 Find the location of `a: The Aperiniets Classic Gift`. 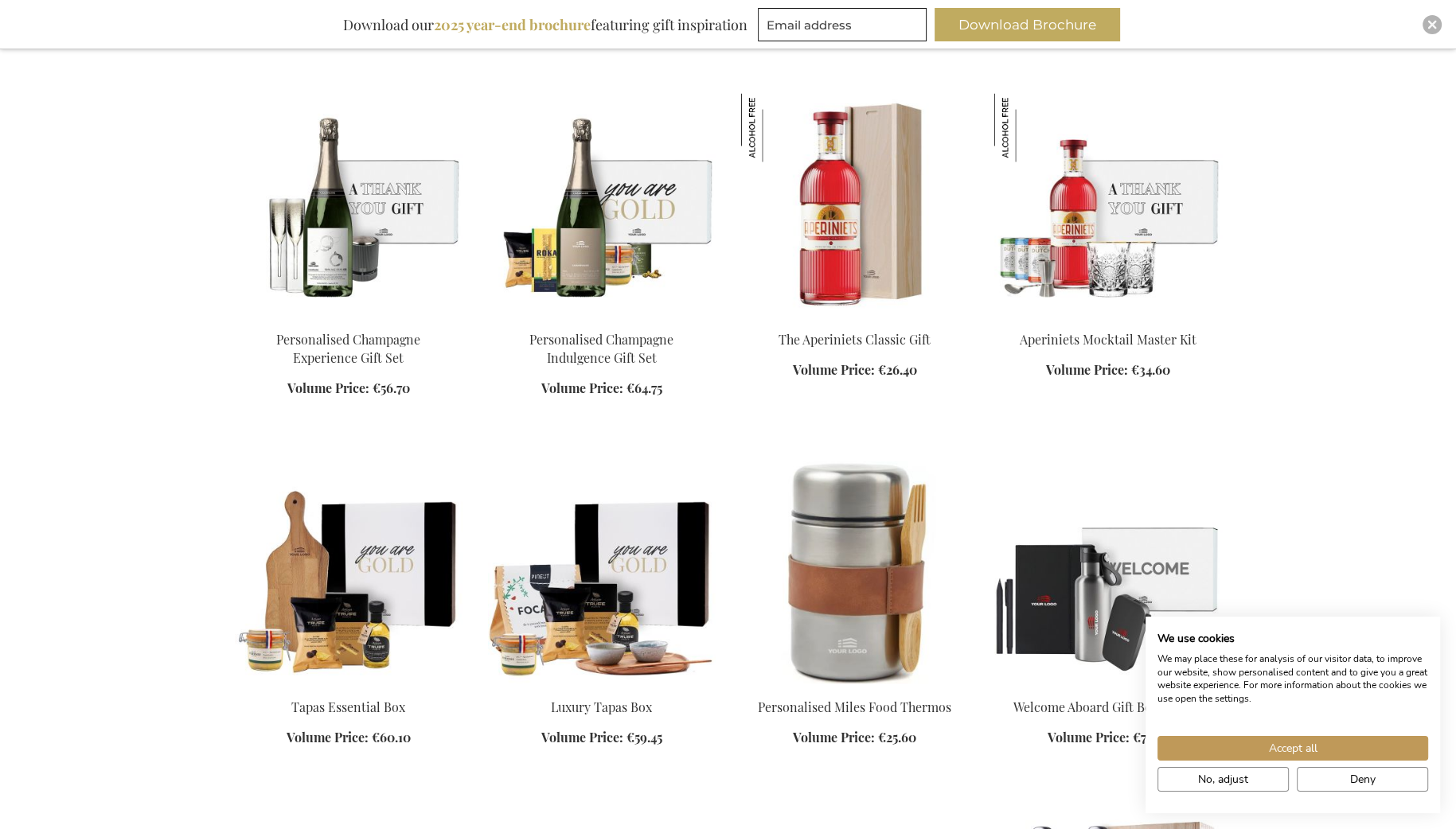

a: The Aperiniets Classic Gift is located at coordinates (854, 338).